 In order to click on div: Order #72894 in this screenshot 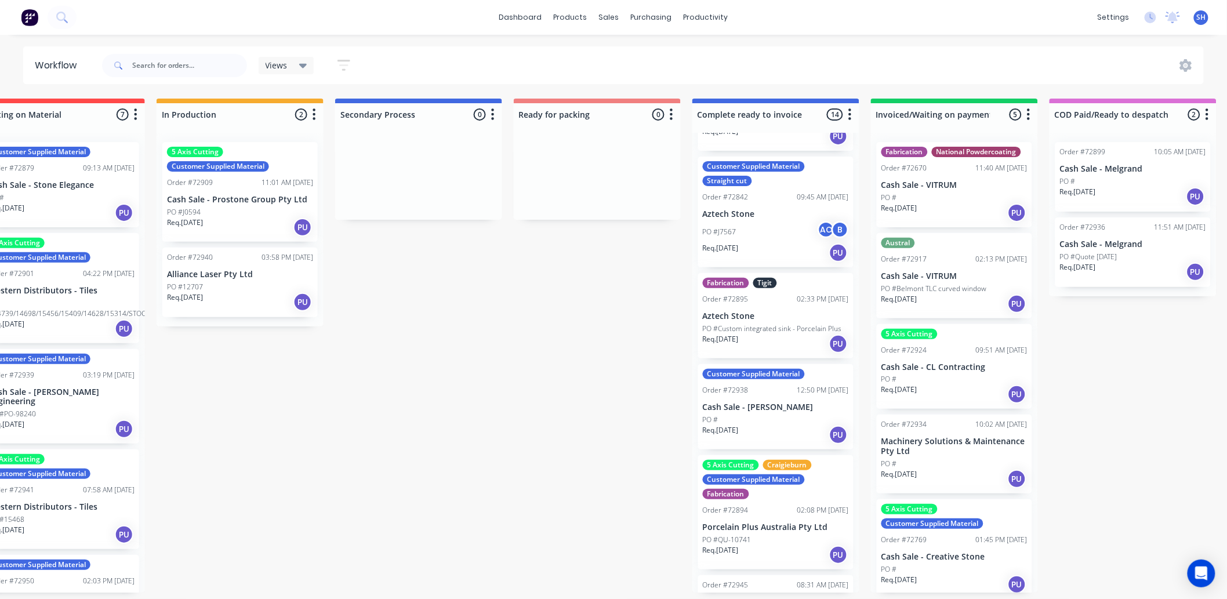, I will do `click(725, 510)`.